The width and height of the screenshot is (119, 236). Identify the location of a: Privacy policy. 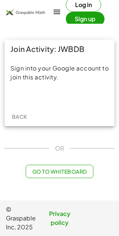
(59, 218).